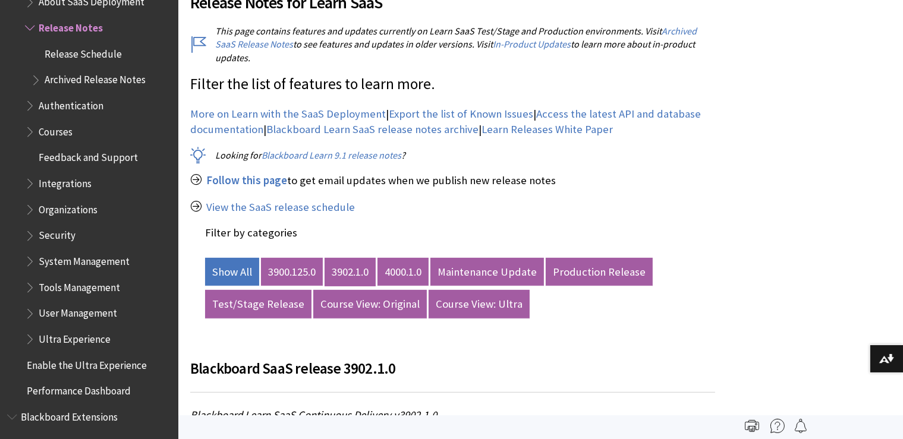 This screenshot has height=439, width=903. Describe the element at coordinates (55, 130) in the screenshot. I see `span: Courses` at that location.